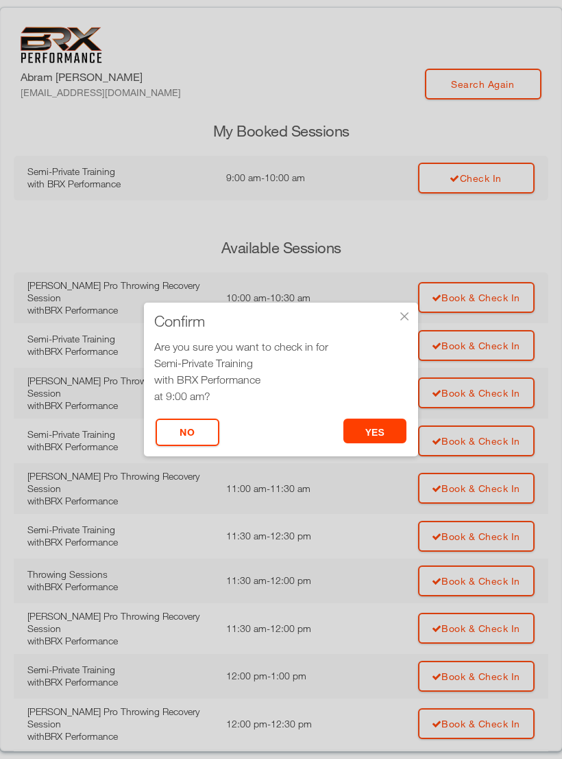  What do you see at coordinates (187, 432) in the screenshot?
I see `button: No` at bounding box center [187, 432].